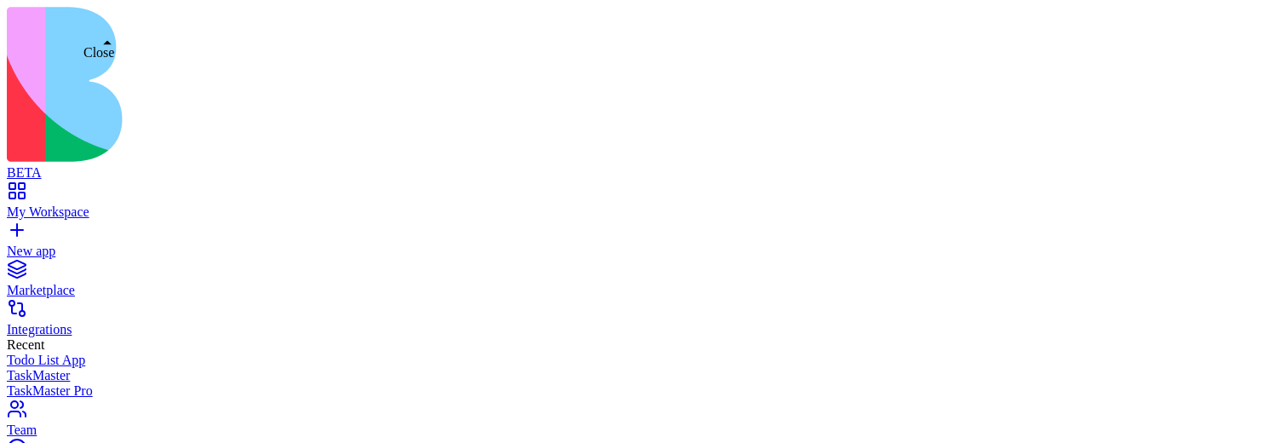 This screenshot has height=443, width=1288. I want to click on a: My Workspace, so click(644, 204).